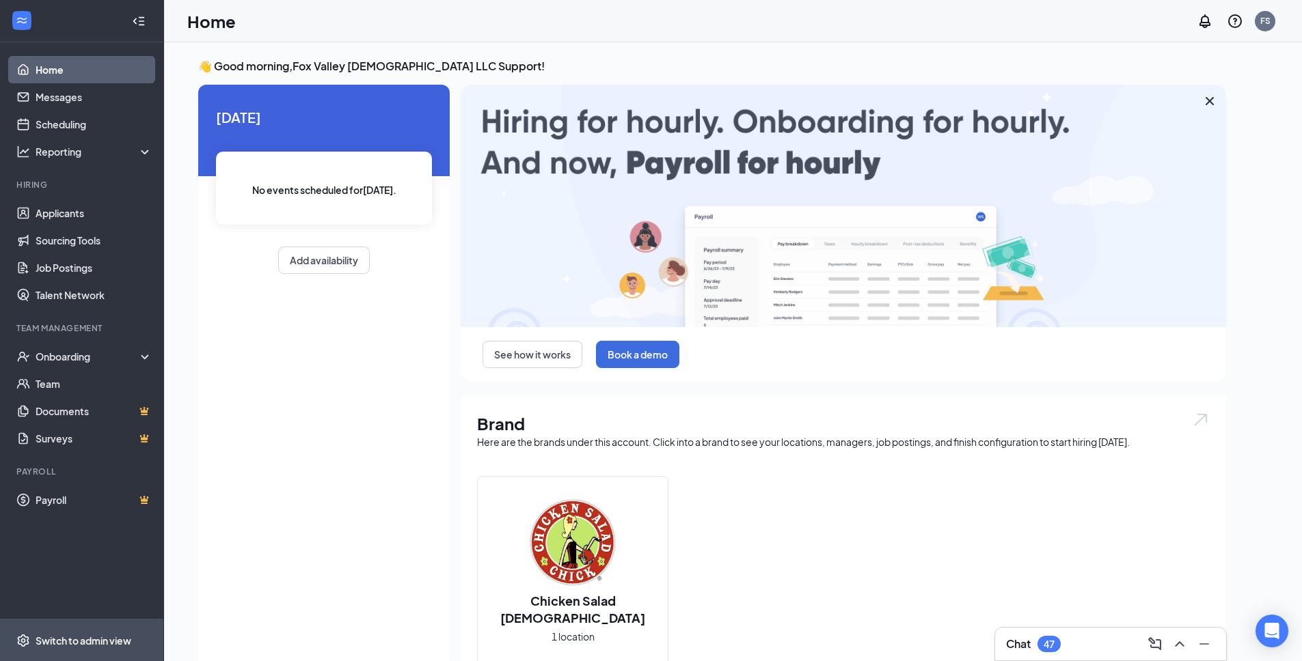 The image size is (1302, 661). Describe the element at coordinates (94, 213) in the screenshot. I see `a: Applicants` at that location.